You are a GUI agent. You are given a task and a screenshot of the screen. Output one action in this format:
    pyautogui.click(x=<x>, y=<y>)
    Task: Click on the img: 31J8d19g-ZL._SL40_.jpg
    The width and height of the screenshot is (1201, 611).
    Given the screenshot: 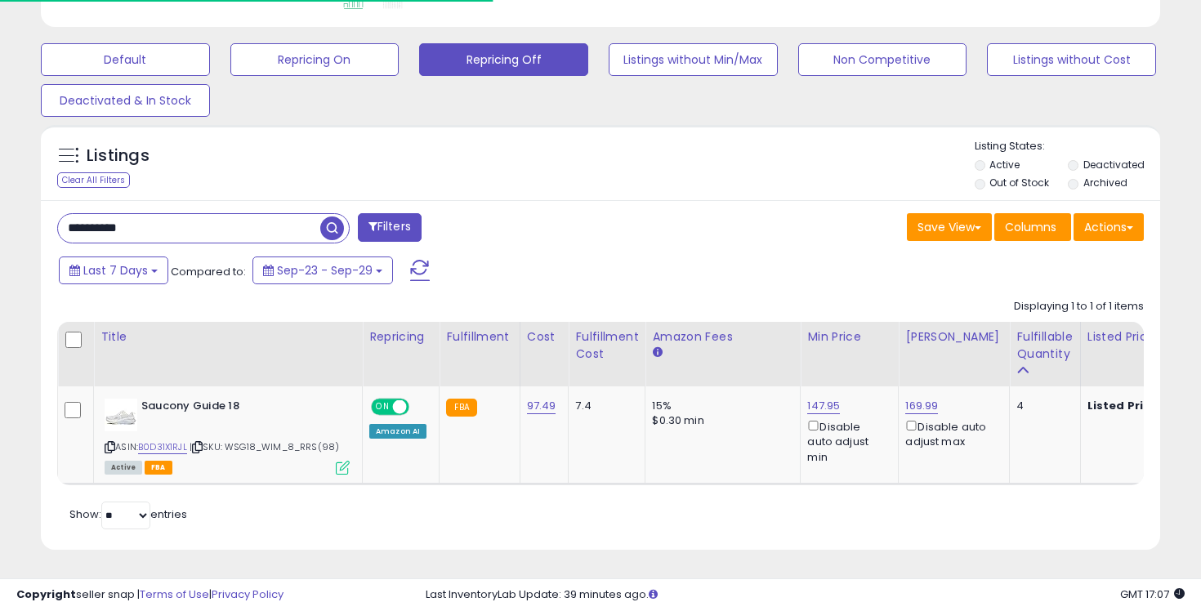 What is the action you would take?
    pyautogui.click(x=121, y=415)
    